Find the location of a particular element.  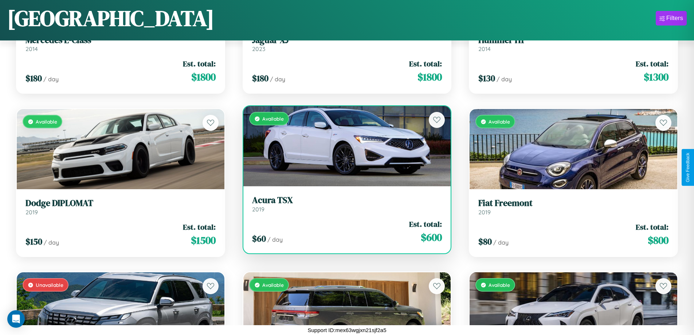

p: Support ID: mex63wgjxn21sjf2a5 is located at coordinates (347, 330).